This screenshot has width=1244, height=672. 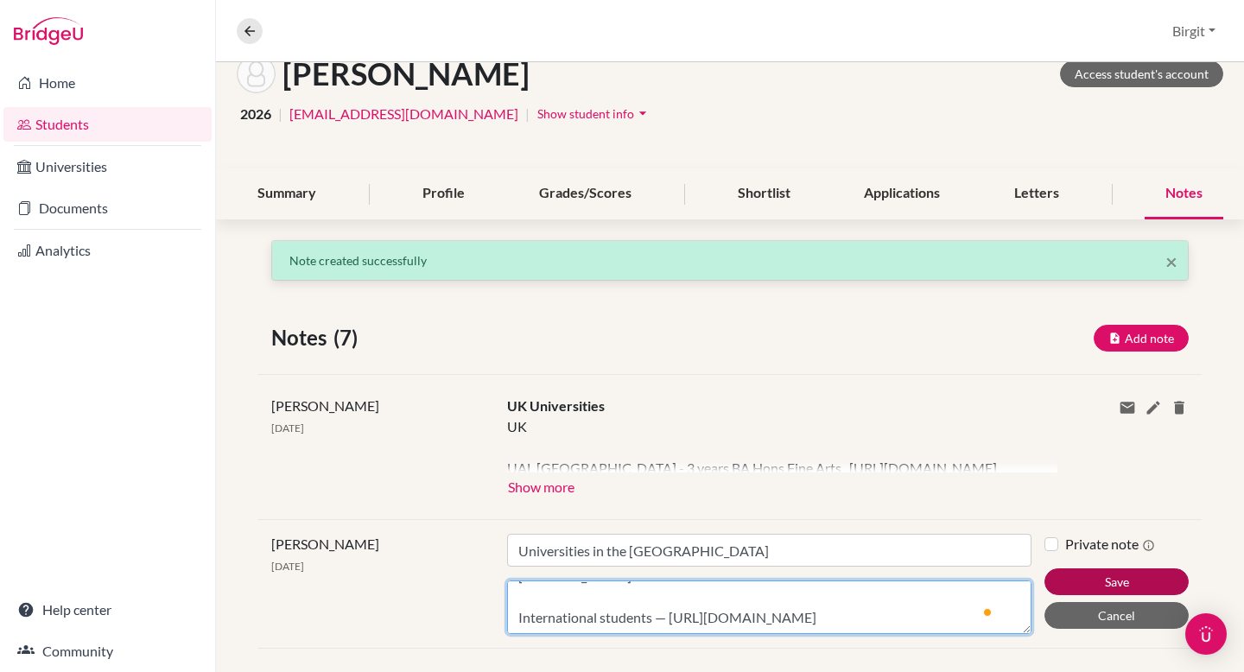 What do you see at coordinates (769, 550) in the screenshot?
I see `input: Note title (required)` at bounding box center [769, 550].